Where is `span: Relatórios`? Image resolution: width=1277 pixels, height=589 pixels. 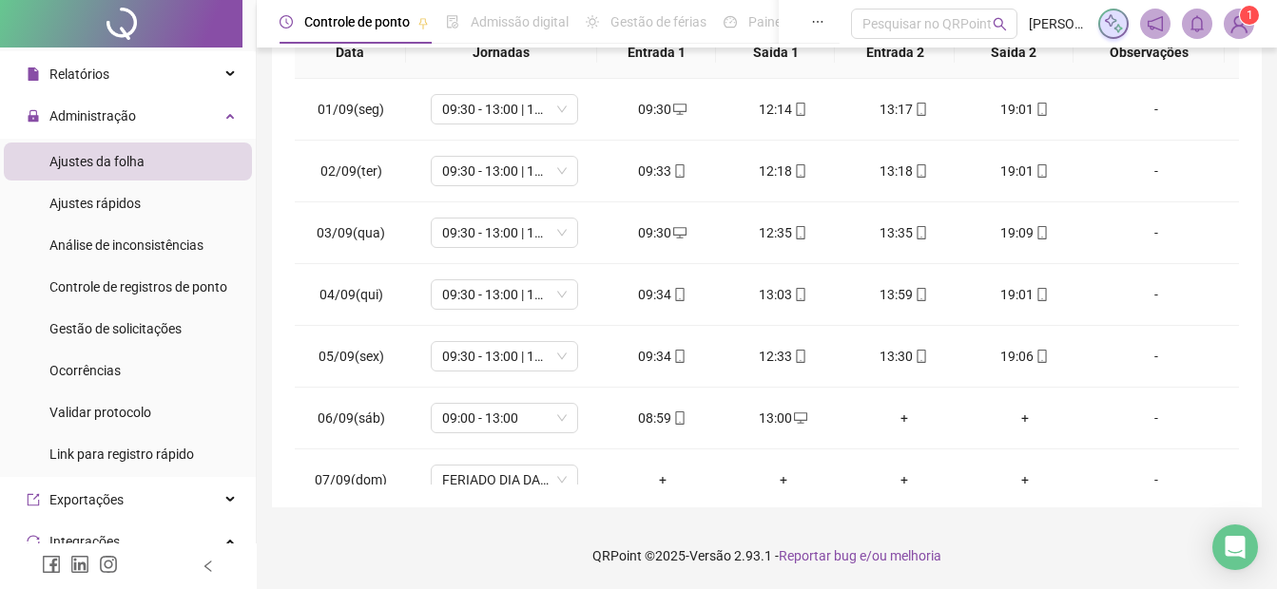
span: Relatórios is located at coordinates (79, 74).